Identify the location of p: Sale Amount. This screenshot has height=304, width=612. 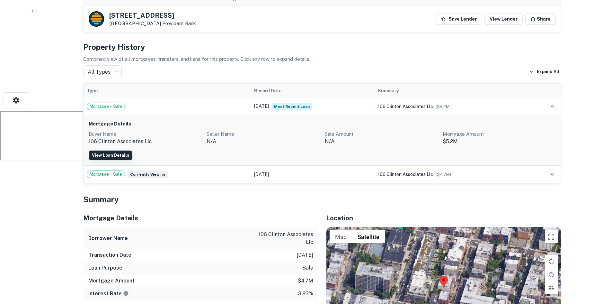
(381, 134).